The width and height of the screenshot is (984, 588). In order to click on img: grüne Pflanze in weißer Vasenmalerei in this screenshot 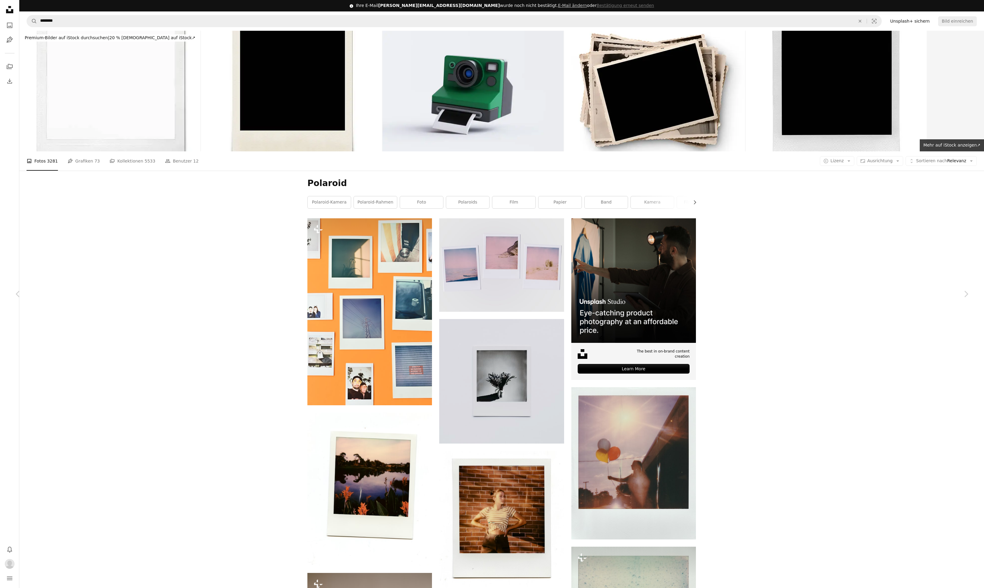, I will do `click(501, 381)`.